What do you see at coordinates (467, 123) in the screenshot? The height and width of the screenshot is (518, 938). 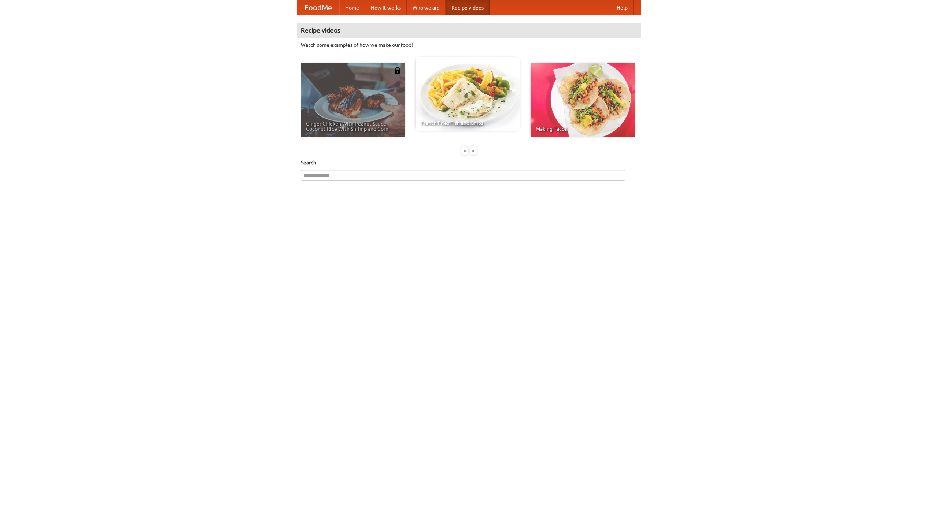 I see `span: French Fries Fish and Chips` at bounding box center [467, 123].